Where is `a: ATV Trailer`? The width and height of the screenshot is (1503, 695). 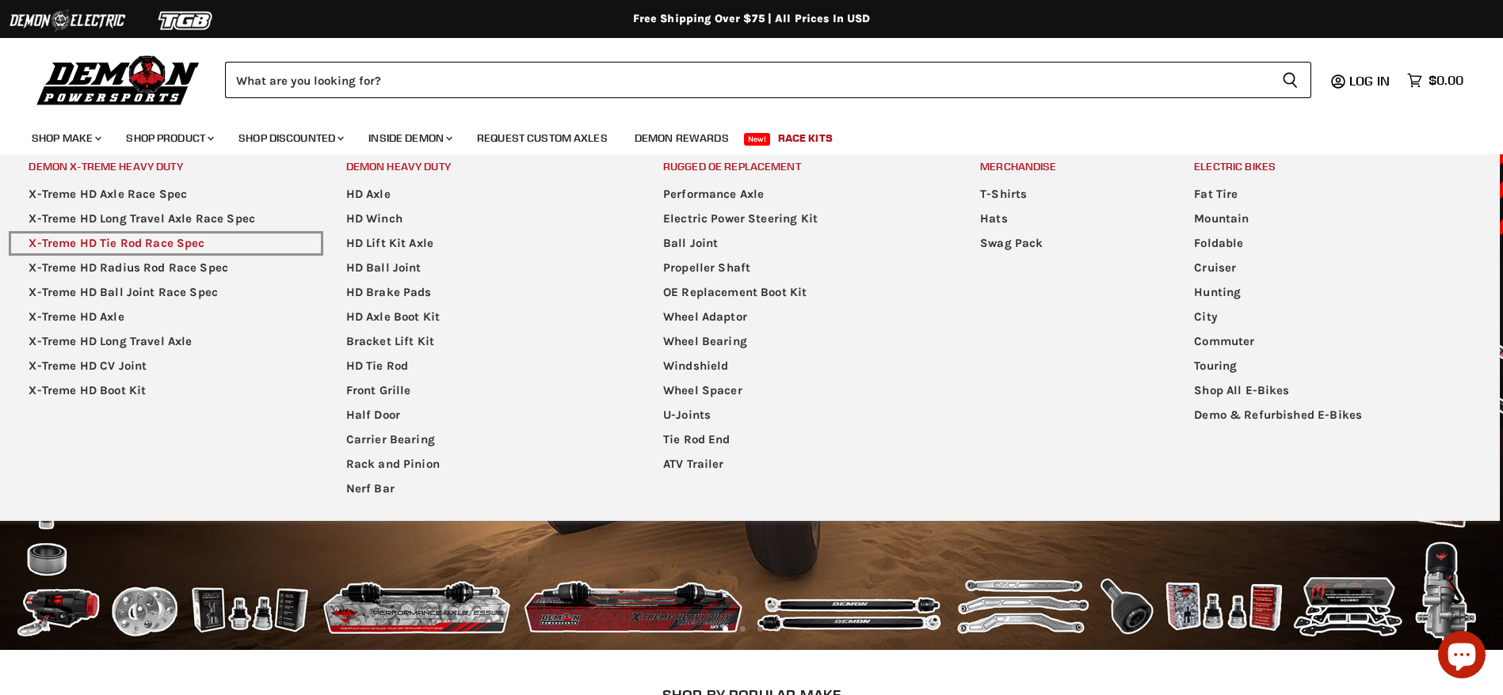 a: ATV Trailer is located at coordinates (800, 464).